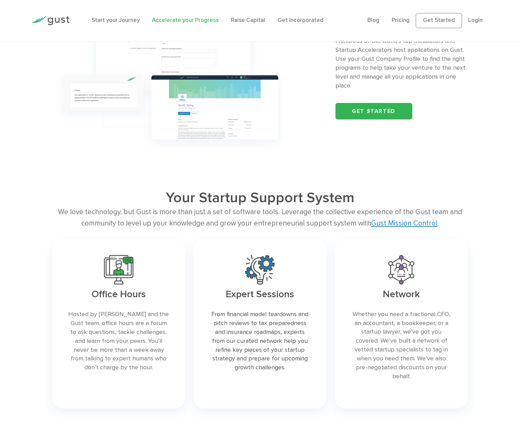  What do you see at coordinates (116, 20) in the screenshot?
I see `a: Start your Journey` at bounding box center [116, 20].